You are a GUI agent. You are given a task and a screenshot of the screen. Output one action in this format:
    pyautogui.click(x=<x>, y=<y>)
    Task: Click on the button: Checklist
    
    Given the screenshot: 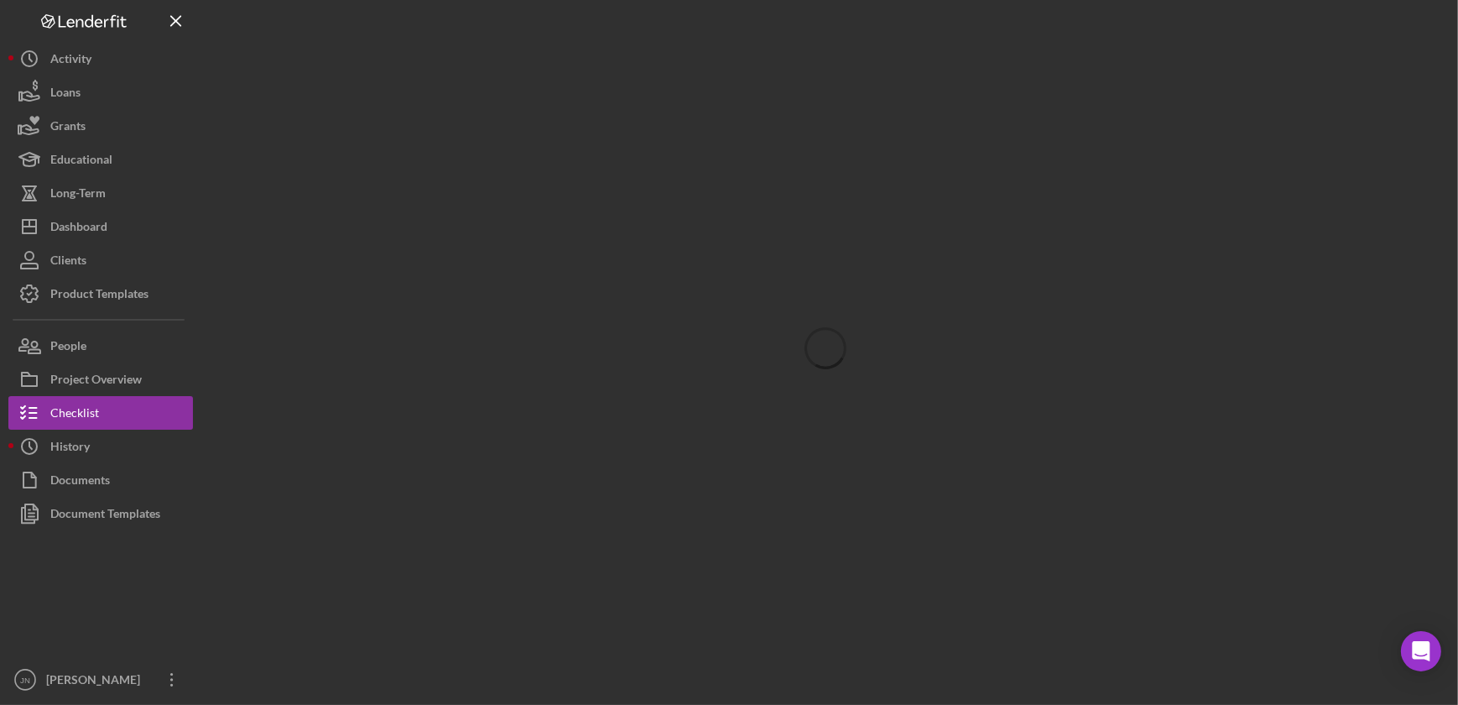 What is the action you would take?
    pyautogui.click(x=101, y=413)
    